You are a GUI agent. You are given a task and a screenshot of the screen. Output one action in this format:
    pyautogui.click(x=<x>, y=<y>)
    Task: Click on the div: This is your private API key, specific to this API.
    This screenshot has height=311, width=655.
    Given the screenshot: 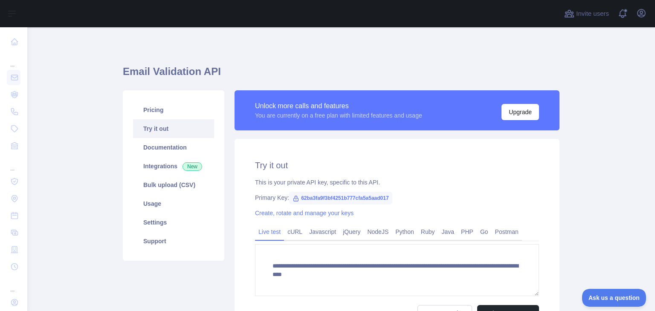 What is the action you would take?
    pyautogui.click(x=397, y=182)
    